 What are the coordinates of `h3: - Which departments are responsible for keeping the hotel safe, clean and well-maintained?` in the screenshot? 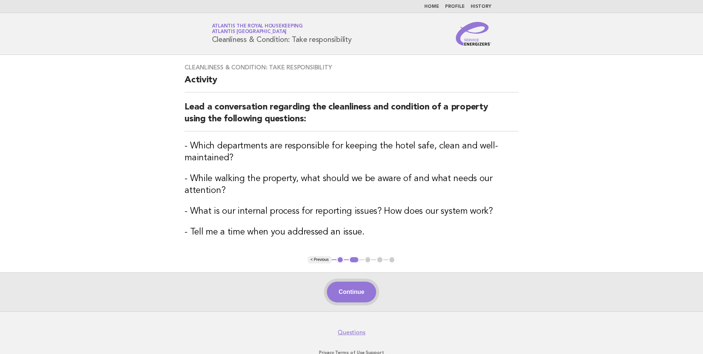 It's located at (352, 152).